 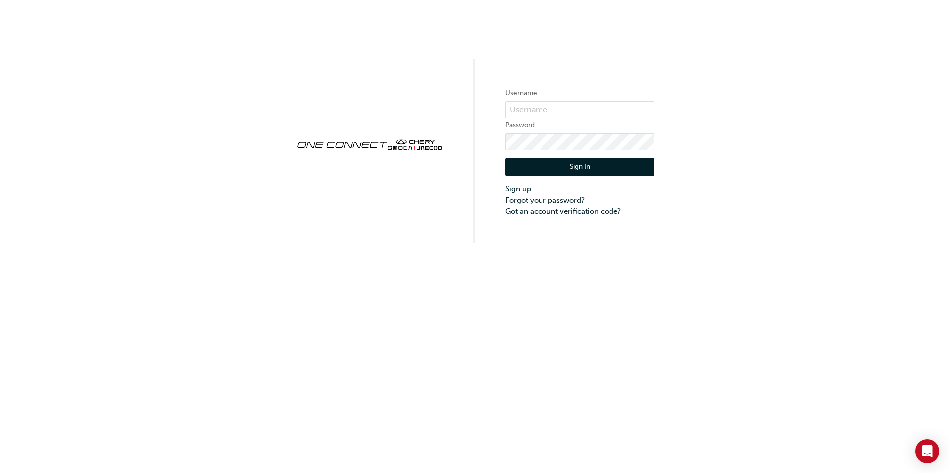 What do you see at coordinates (579, 189) in the screenshot?
I see `a: Sign up` at bounding box center [579, 189].